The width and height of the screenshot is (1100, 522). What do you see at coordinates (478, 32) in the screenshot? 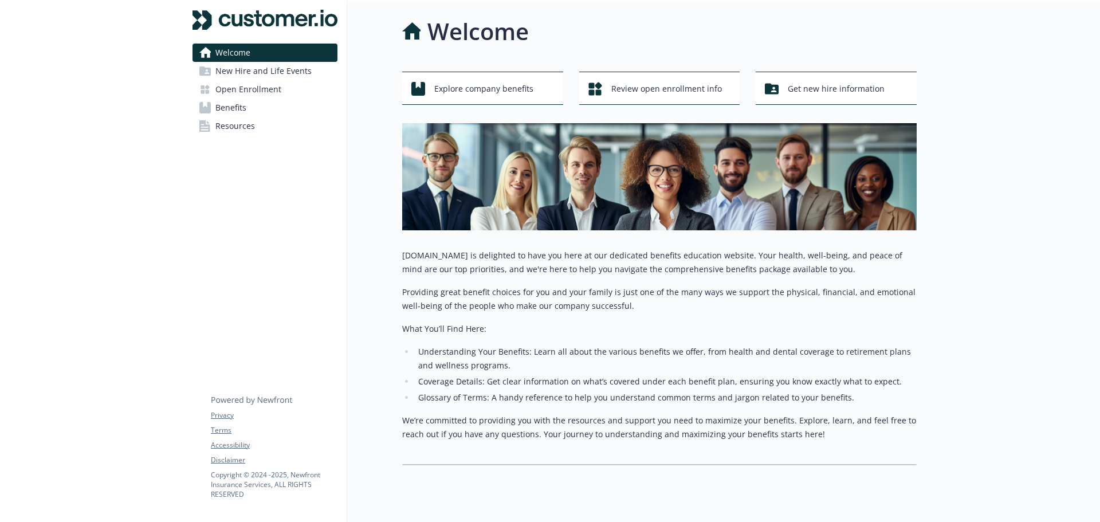
I see `h1: Welcome` at bounding box center [478, 32].